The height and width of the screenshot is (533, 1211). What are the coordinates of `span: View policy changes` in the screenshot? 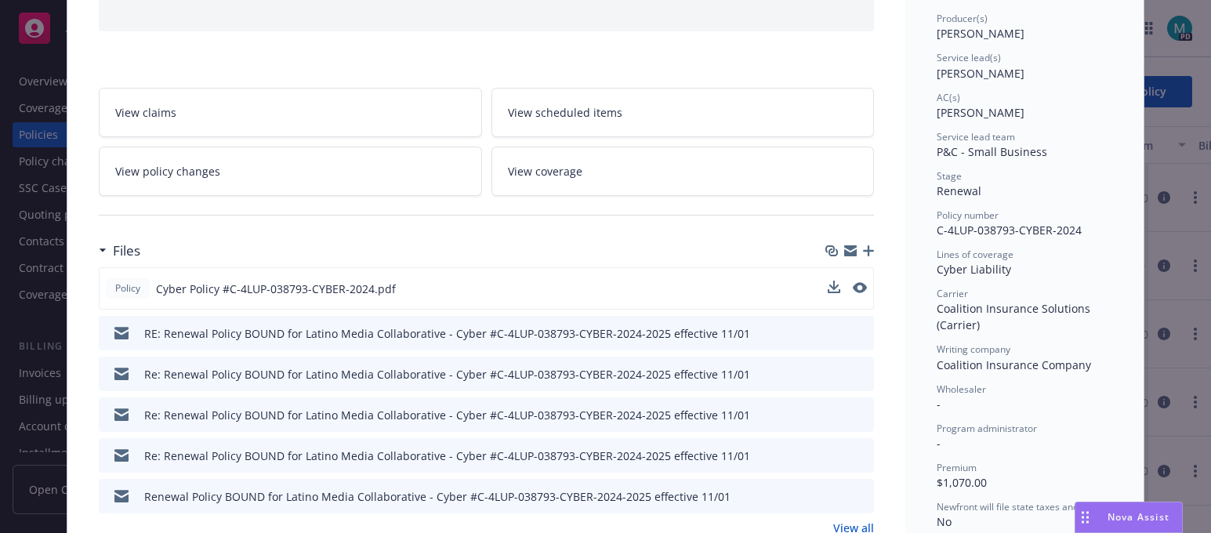 It's located at (168, 171).